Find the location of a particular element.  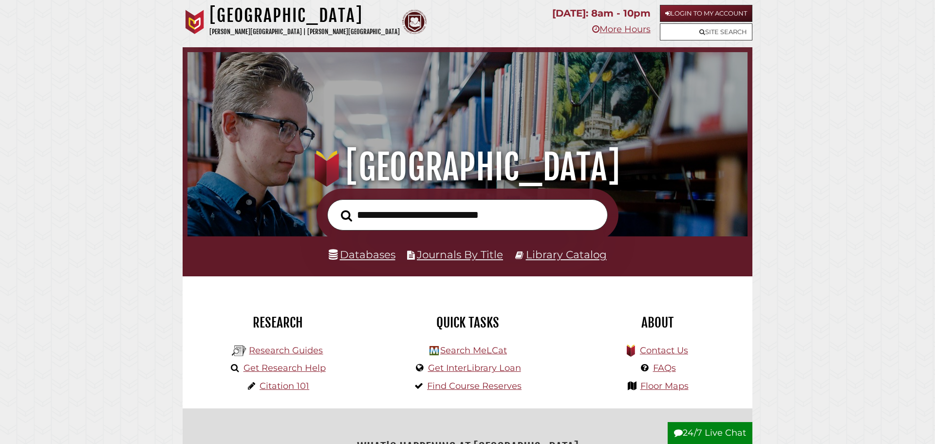

a: Get Research Help is located at coordinates (284, 368).